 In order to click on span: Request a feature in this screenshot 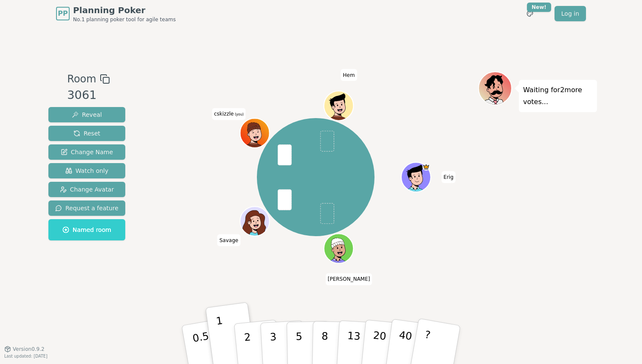, I will do `click(87, 208)`.